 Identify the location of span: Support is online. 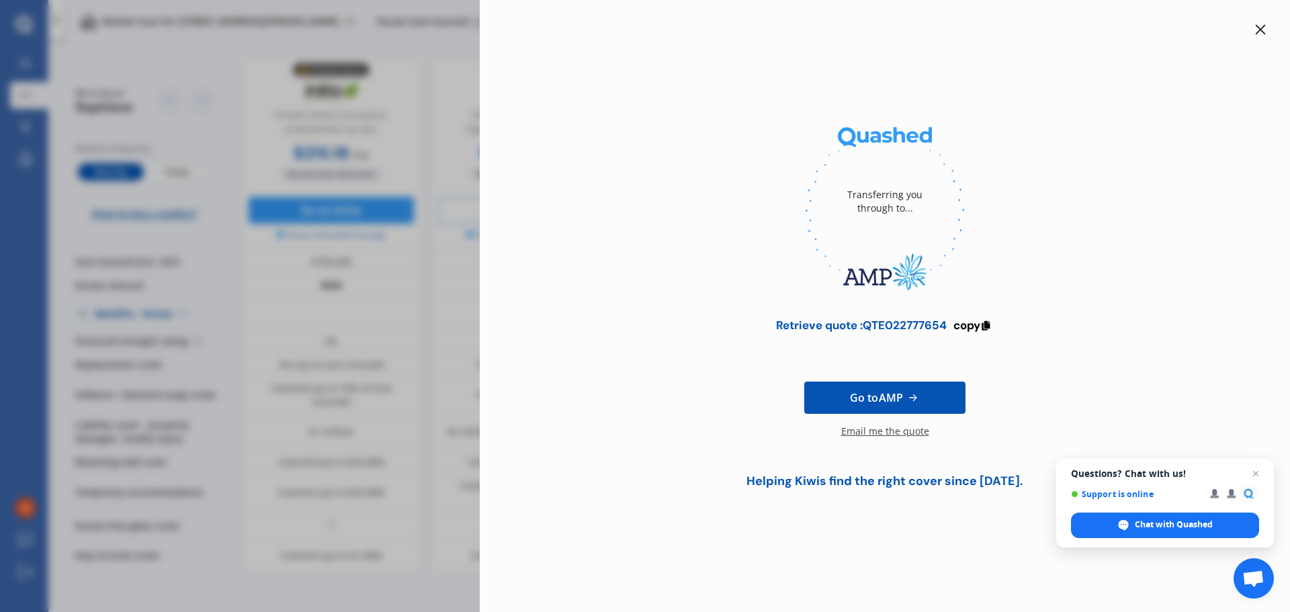
(1135, 494).